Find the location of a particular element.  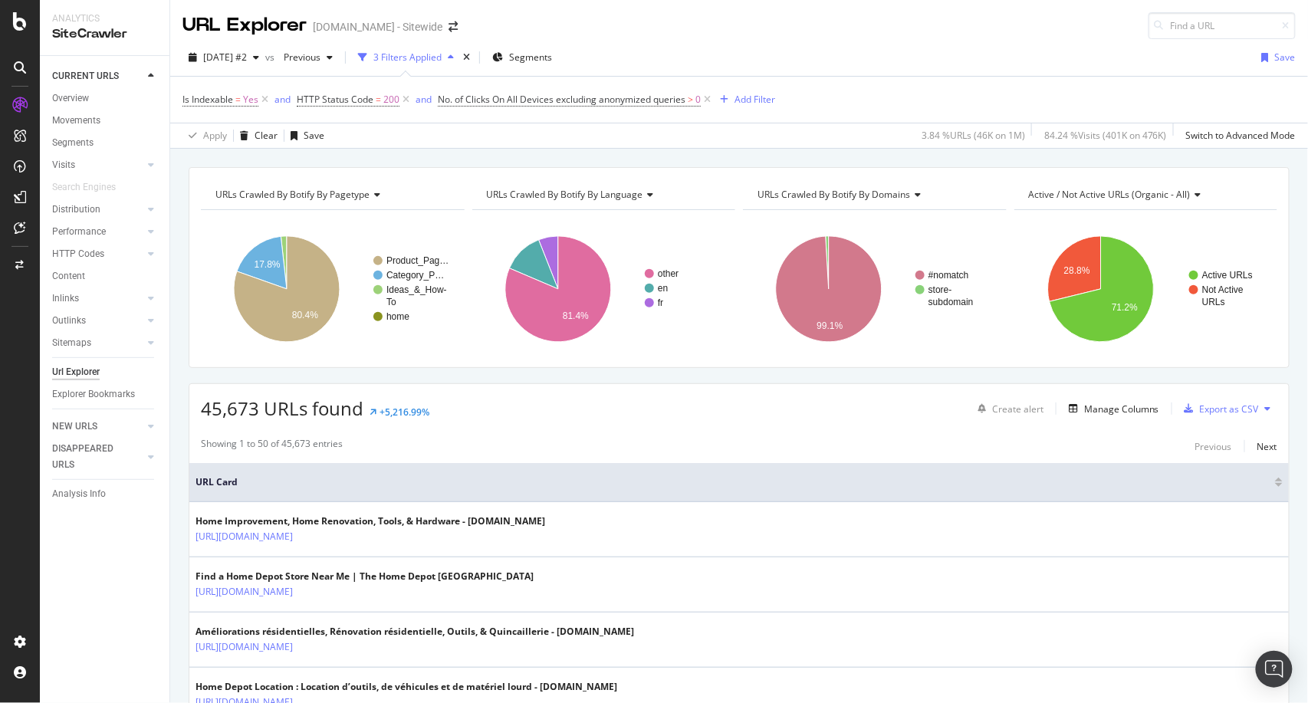

div: NEW URLS is located at coordinates (74, 426).